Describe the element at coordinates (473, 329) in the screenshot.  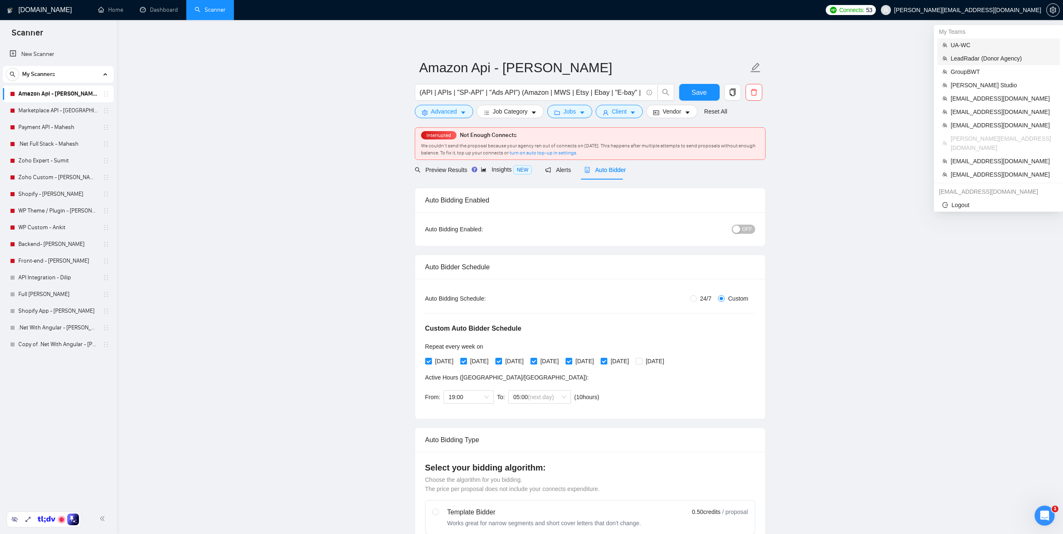
I see `h5: Custom Auto Bidder Schedule` at that location.